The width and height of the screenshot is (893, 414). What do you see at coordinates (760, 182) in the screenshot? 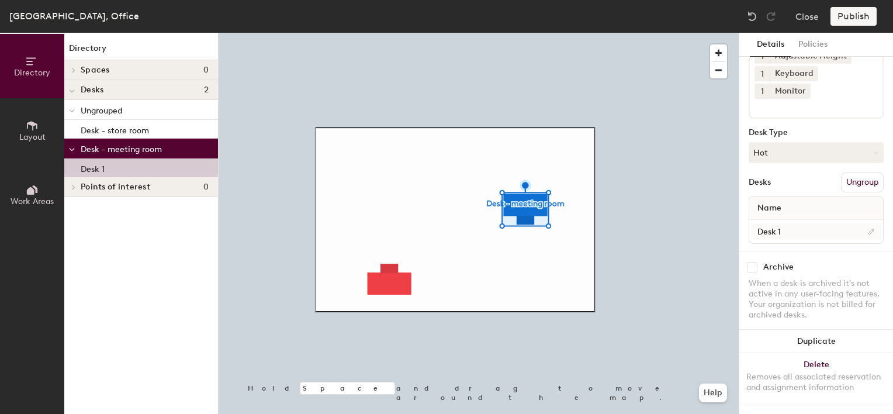
I see `div: Desks` at bounding box center [760, 182].